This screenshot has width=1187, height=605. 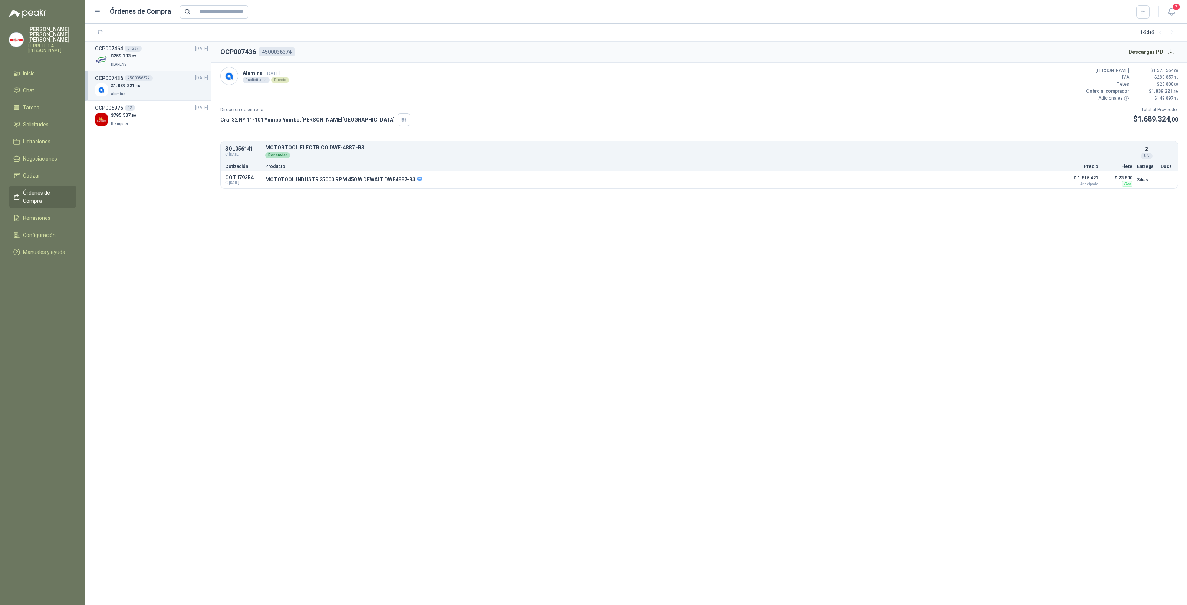 What do you see at coordinates (29, 90) in the screenshot?
I see `span: Chat` at bounding box center [29, 90].